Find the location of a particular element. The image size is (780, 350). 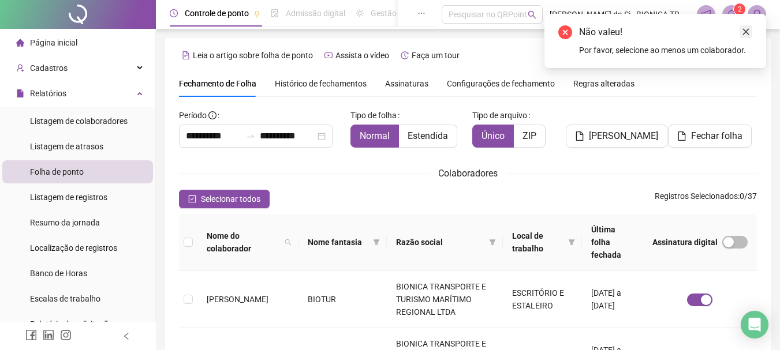

span: Registros Selecionados is located at coordinates (696, 196).